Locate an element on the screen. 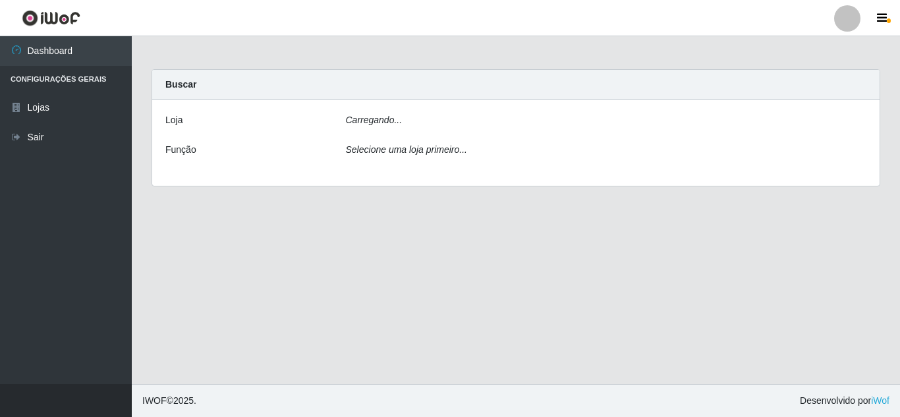  span: © 2025 . is located at coordinates (169, 401).